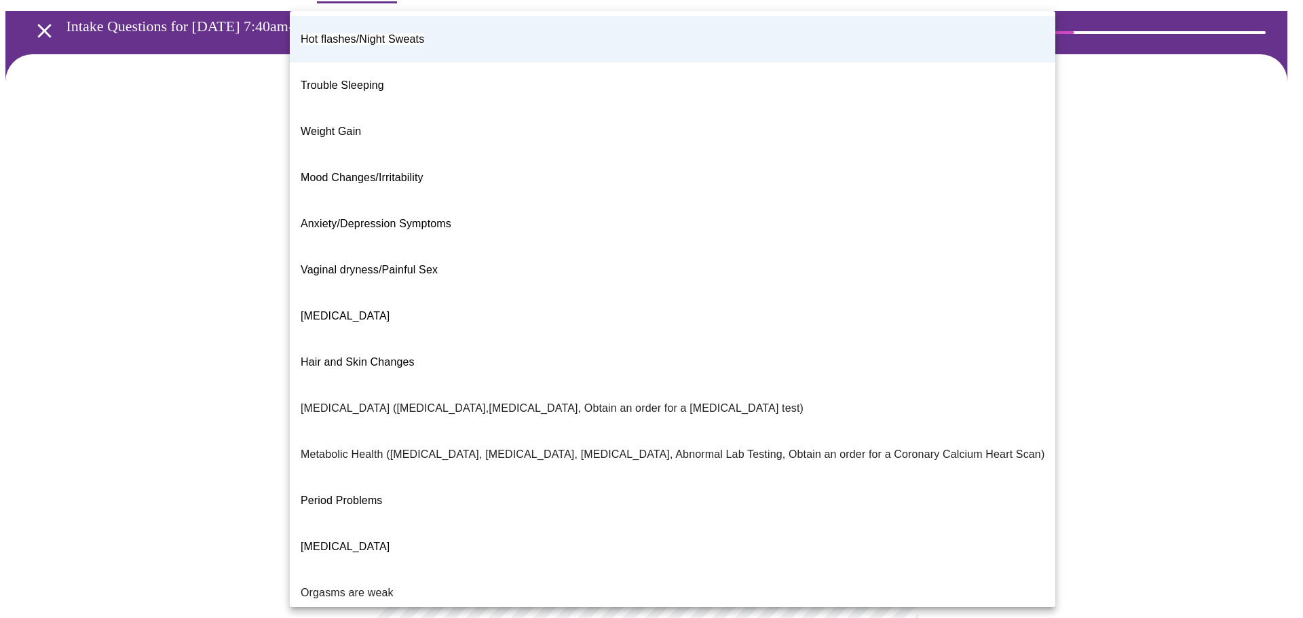 The height and width of the screenshot is (618, 1303). I want to click on span: Weight Gain, so click(330, 131).